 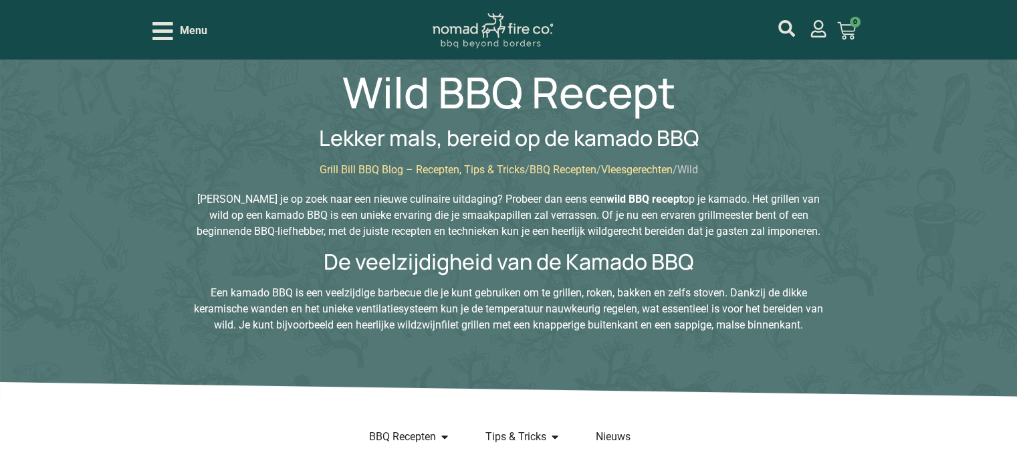 I want to click on img: Nomad Logo, so click(x=493, y=31).